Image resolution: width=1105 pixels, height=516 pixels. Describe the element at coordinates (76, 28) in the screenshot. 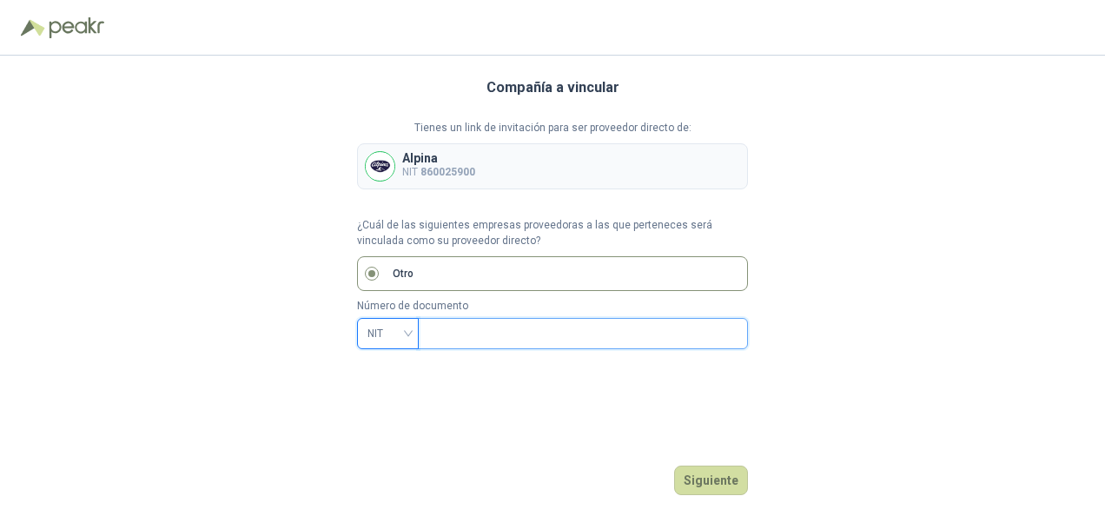

I see `img: Peakr` at that location.